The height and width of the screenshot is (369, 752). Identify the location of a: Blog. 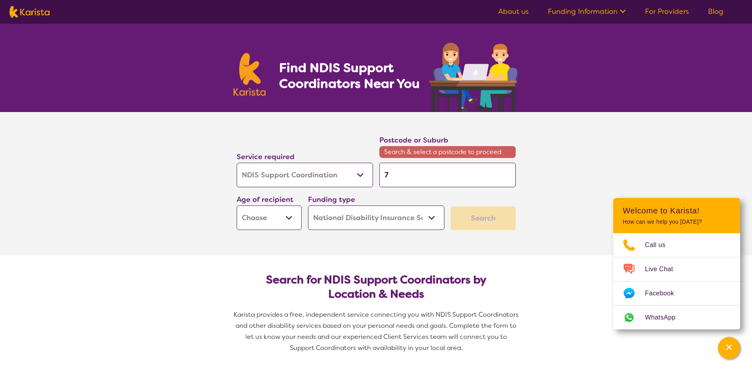
(715, 11).